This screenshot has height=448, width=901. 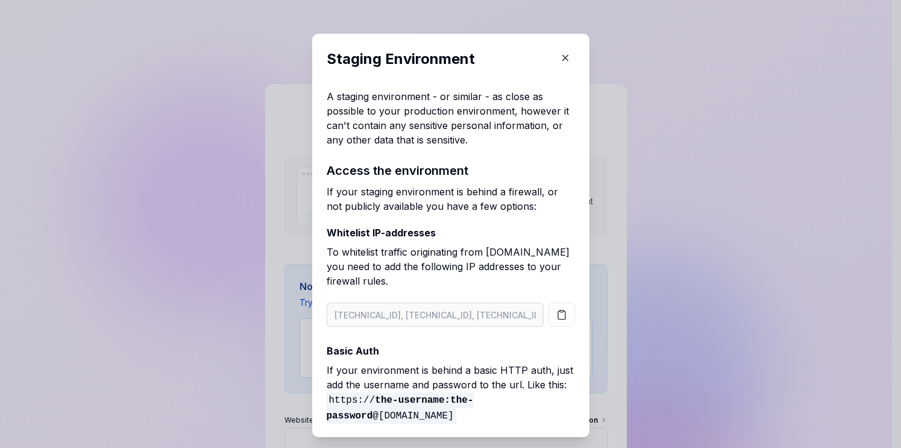 I want to click on button: Copy, so click(x=562, y=315).